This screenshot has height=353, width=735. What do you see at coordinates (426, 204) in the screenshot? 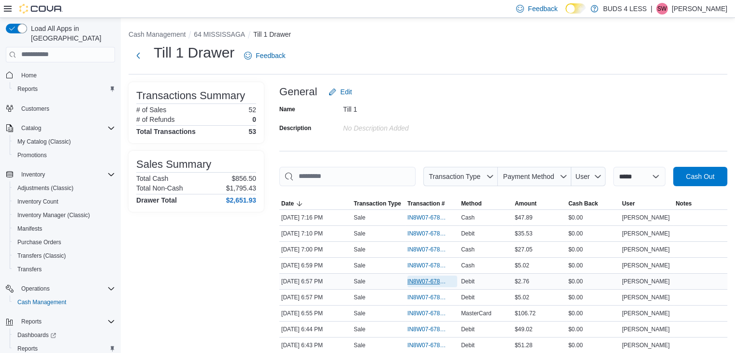
I see `span: Transaction #` at bounding box center [426, 204].